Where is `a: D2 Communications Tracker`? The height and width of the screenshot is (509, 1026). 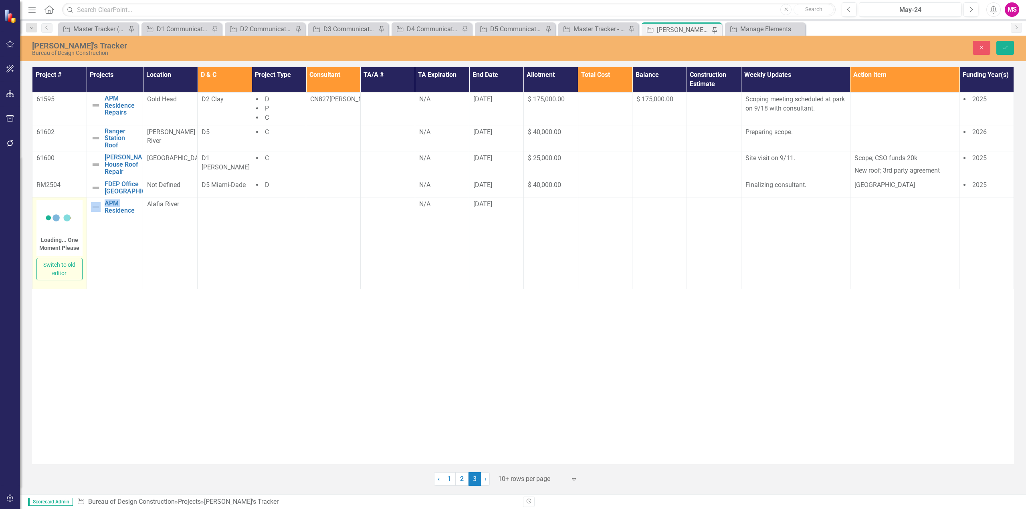 a: D2 Communications Tracker is located at coordinates (260, 29).